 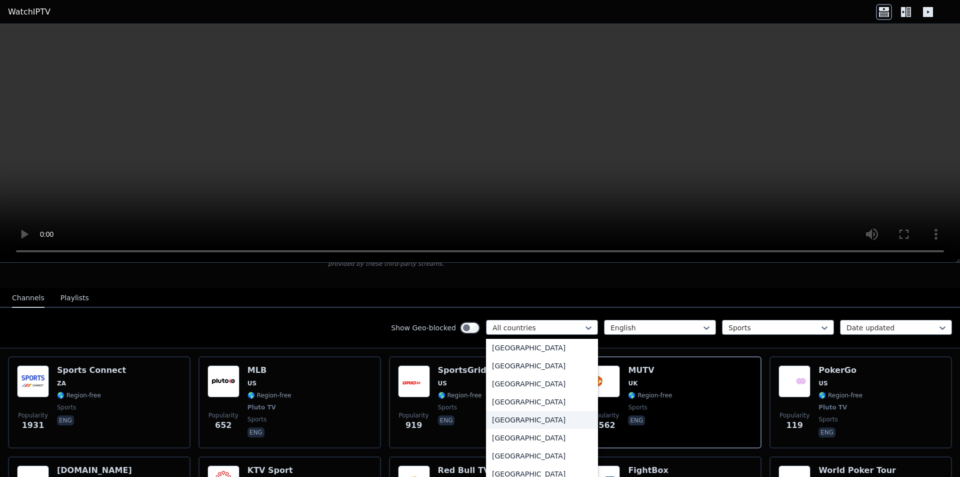 I want to click on button: Channels, so click(x=28, y=298).